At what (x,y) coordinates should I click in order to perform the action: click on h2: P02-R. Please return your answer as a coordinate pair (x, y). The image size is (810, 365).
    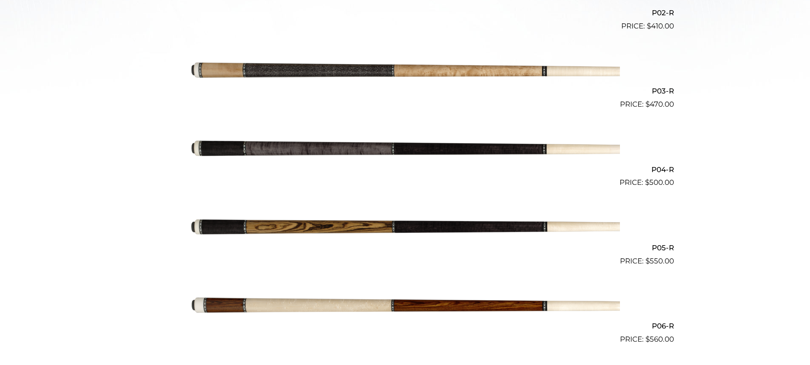
    Looking at the image, I should click on (405, 12).